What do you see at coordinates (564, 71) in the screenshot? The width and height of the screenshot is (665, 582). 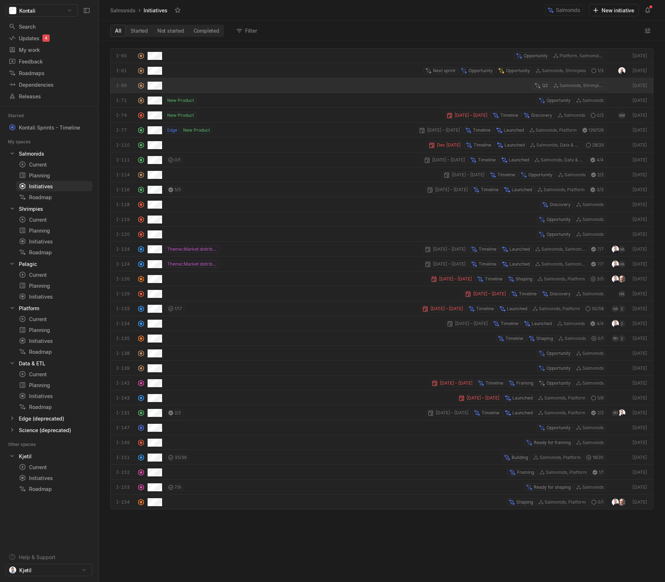 I see `span: Salmonids, Shrimpies` at bounding box center [564, 71].